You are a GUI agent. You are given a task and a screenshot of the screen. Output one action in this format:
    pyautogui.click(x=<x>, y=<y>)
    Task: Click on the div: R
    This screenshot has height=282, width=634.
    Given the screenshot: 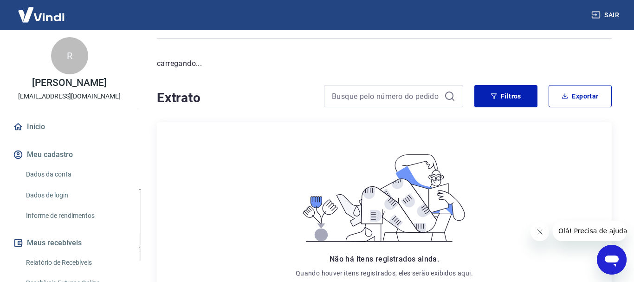 What is the action you would take?
    pyautogui.click(x=70, y=56)
    